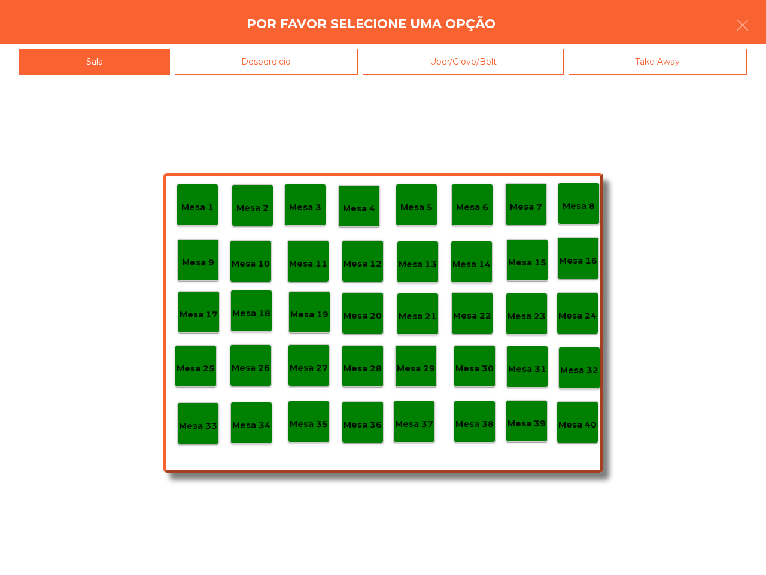 This screenshot has height=575, width=766. I want to click on p: Mesa 40, so click(578, 425).